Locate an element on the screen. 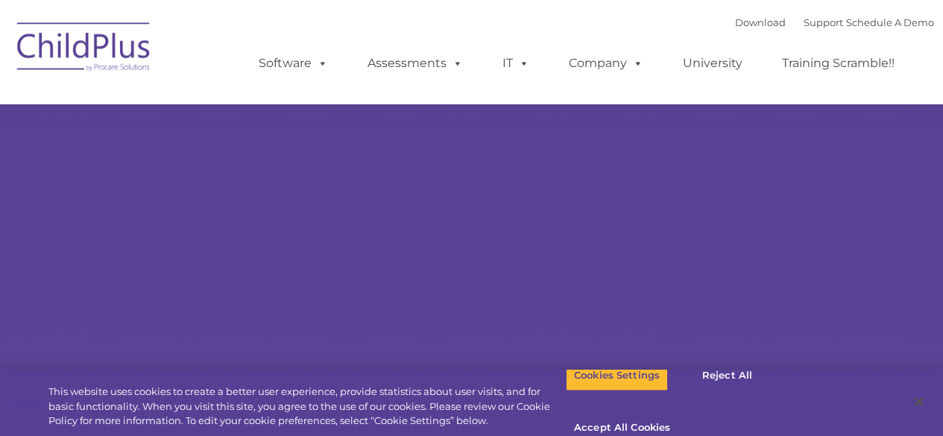  a: Support is located at coordinates (823, 22).